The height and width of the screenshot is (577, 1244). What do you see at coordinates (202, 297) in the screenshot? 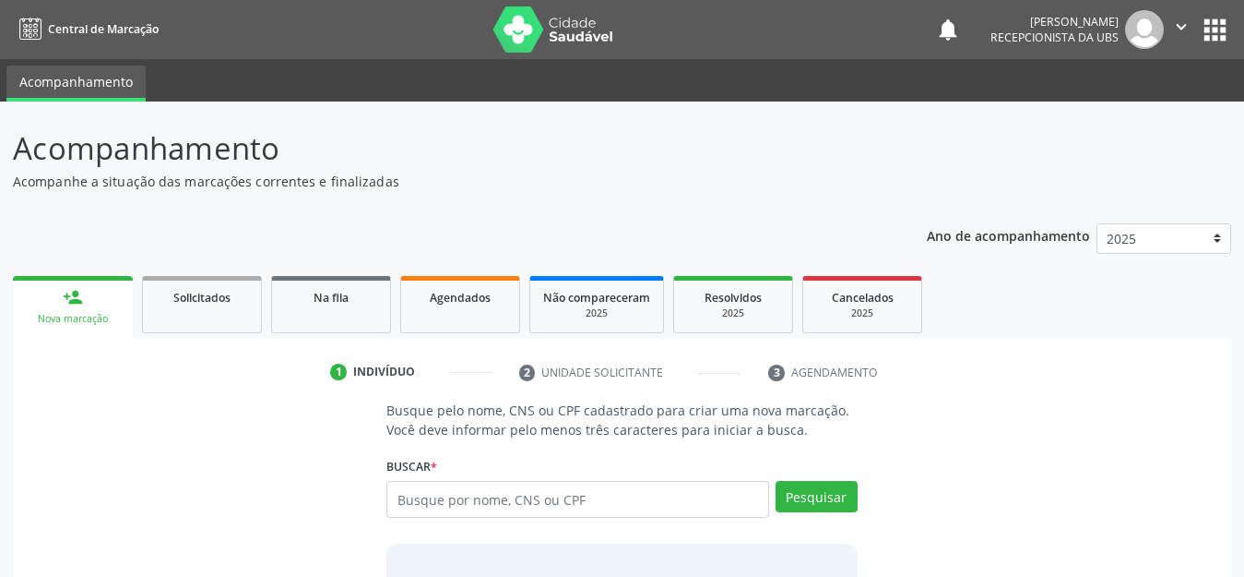
I see `span: Solicitados` at bounding box center [202, 297].